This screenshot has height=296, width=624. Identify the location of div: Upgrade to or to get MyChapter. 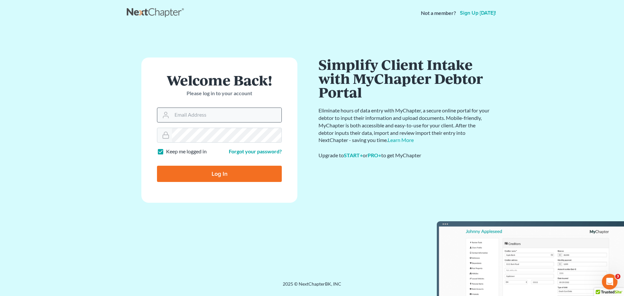
(404, 155).